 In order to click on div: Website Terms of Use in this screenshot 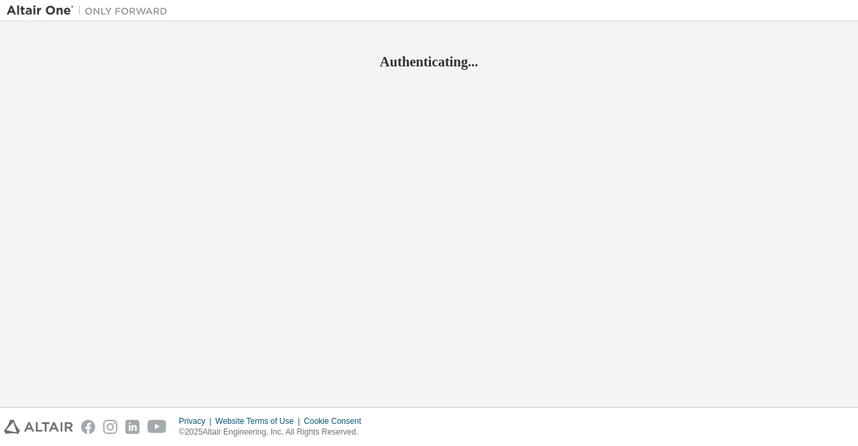, I will do `click(260, 421)`.